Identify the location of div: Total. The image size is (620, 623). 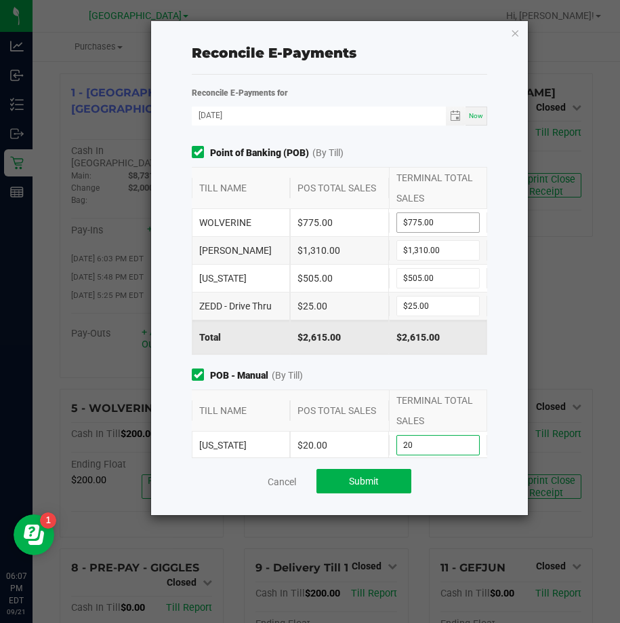
(241, 337).